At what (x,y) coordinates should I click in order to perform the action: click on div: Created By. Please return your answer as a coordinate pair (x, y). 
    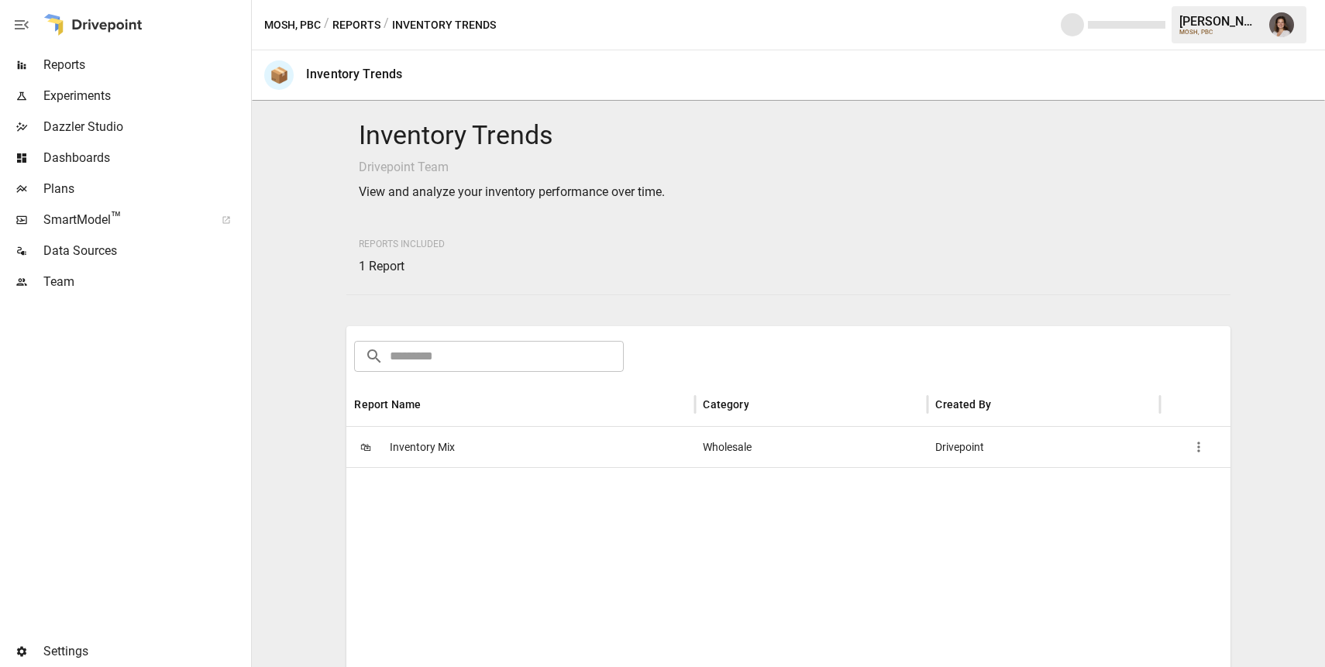
    Looking at the image, I should click on (963, 404).